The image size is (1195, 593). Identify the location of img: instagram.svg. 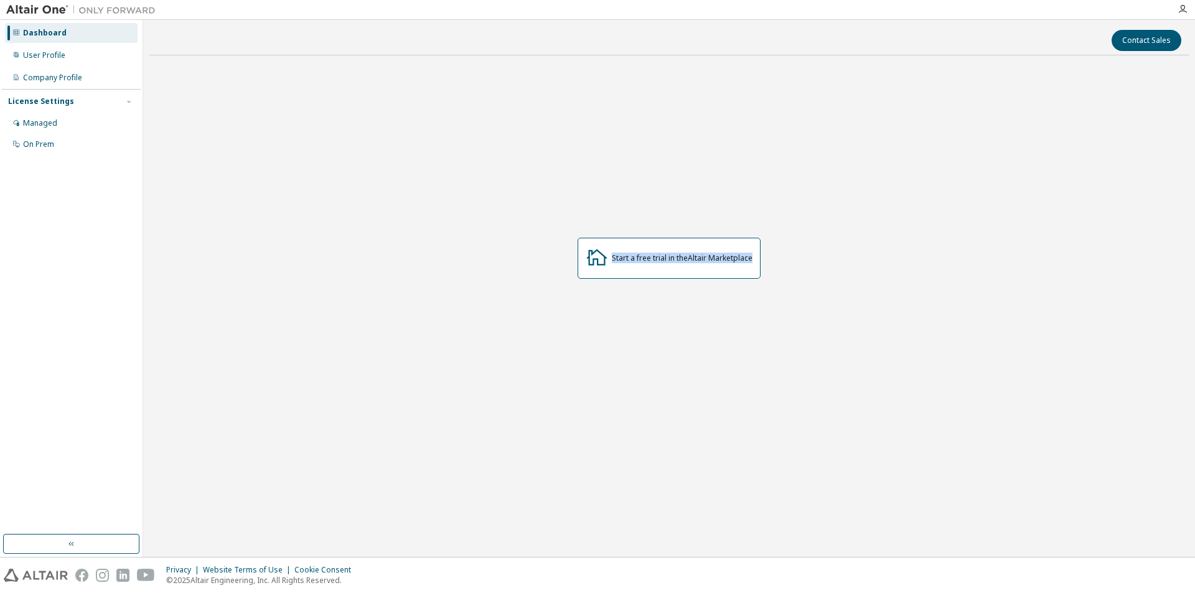
(102, 575).